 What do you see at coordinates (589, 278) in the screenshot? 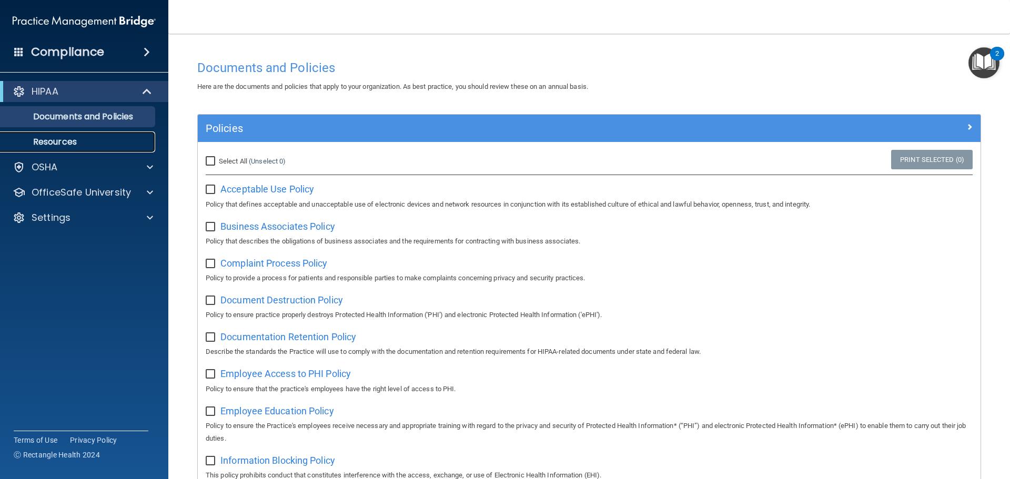
I see `p: Policy to provide a process for patients and responsible parties to make complaints concerning pr...` at bounding box center [589, 278].